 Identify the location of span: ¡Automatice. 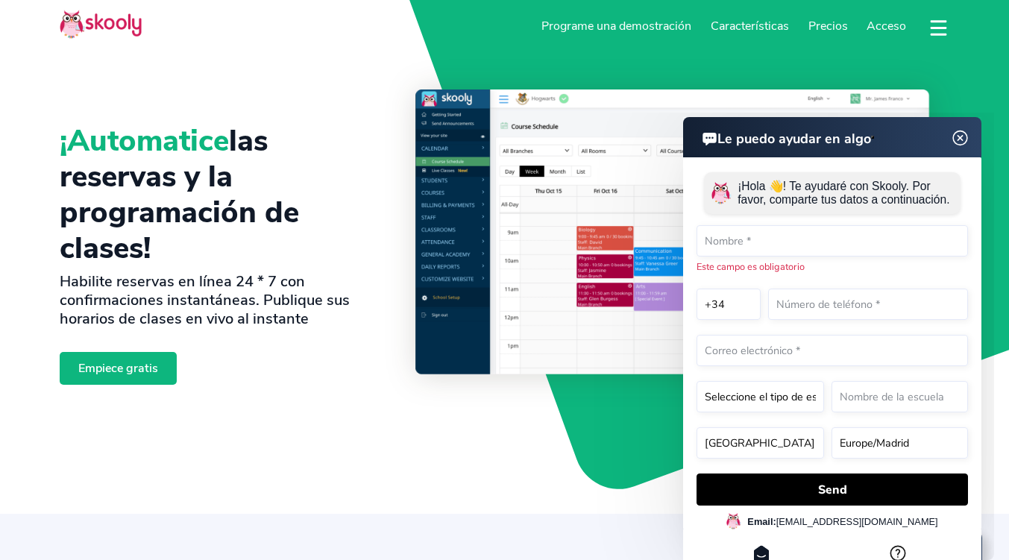
(144, 141).